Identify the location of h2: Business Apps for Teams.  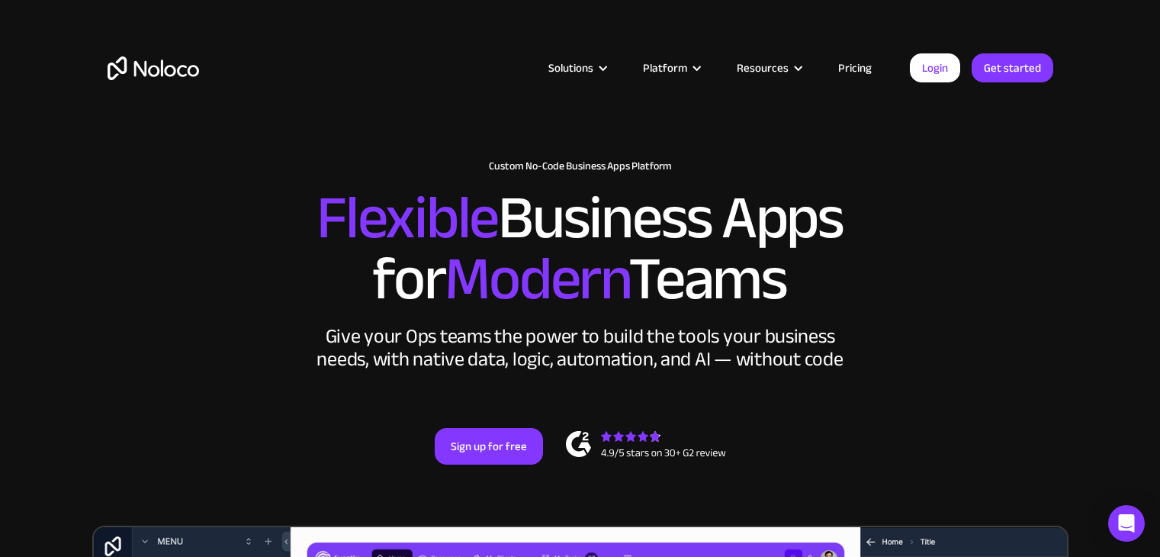
(581, 249).